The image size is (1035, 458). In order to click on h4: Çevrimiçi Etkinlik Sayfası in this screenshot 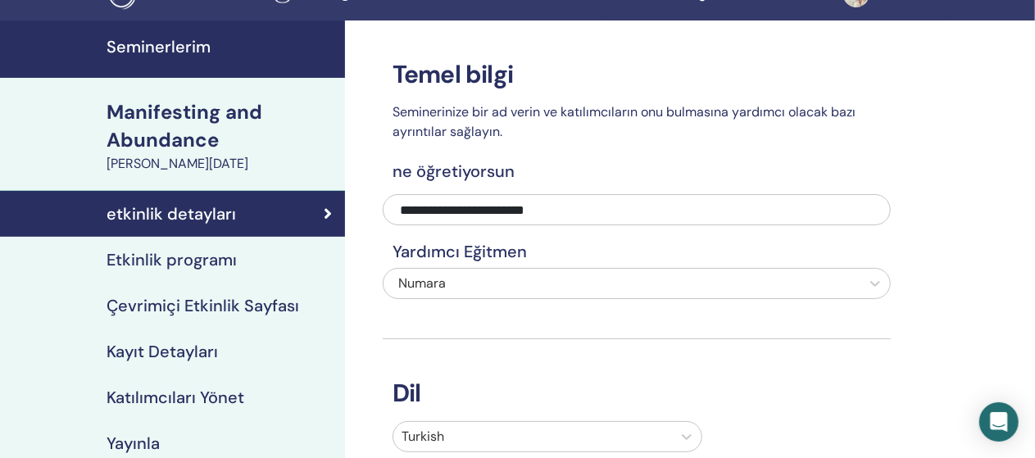, I will do `click(202, 306)`.